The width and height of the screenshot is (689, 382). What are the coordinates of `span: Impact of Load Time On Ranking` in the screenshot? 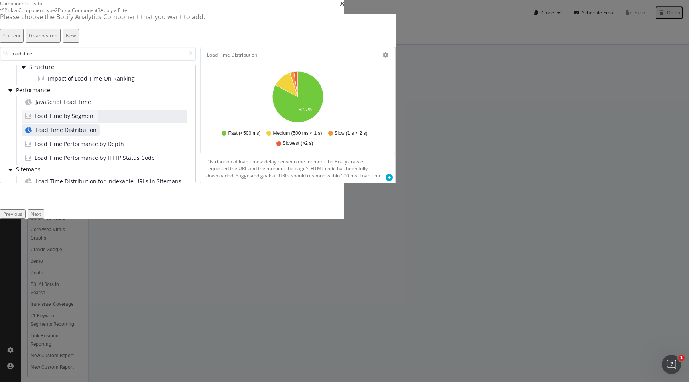 It's located at (91, 79).